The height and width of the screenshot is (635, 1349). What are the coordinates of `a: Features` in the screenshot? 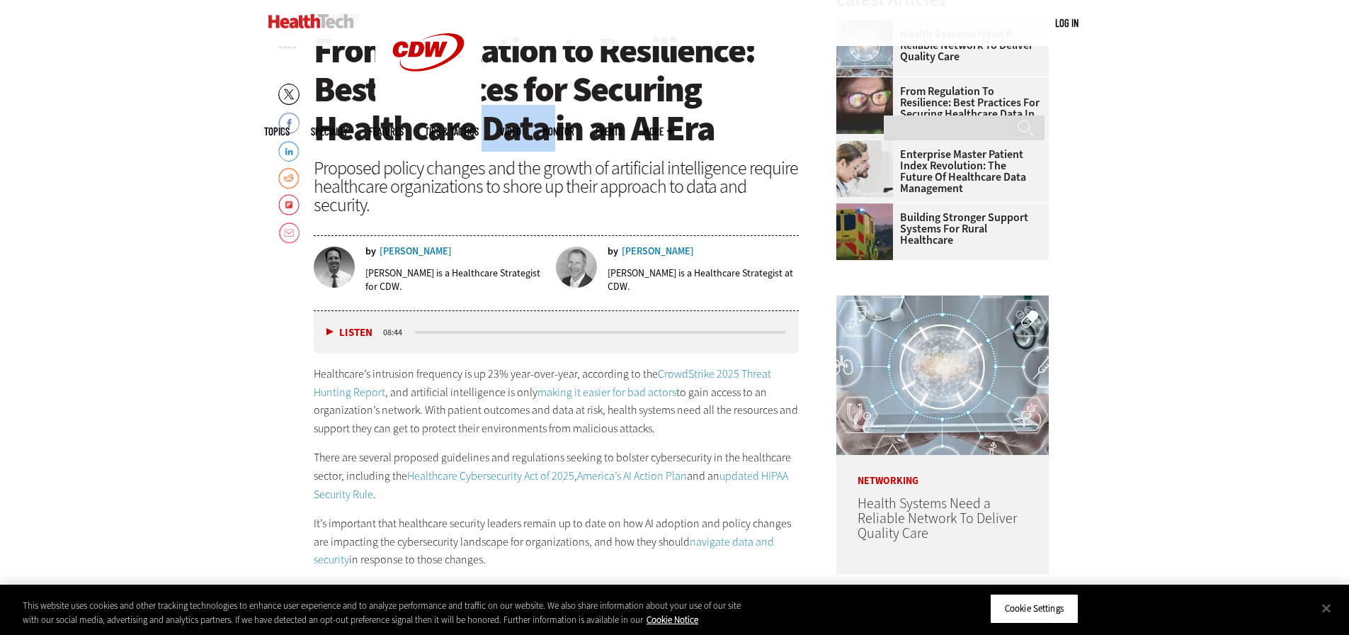 It's located at (386, 131).